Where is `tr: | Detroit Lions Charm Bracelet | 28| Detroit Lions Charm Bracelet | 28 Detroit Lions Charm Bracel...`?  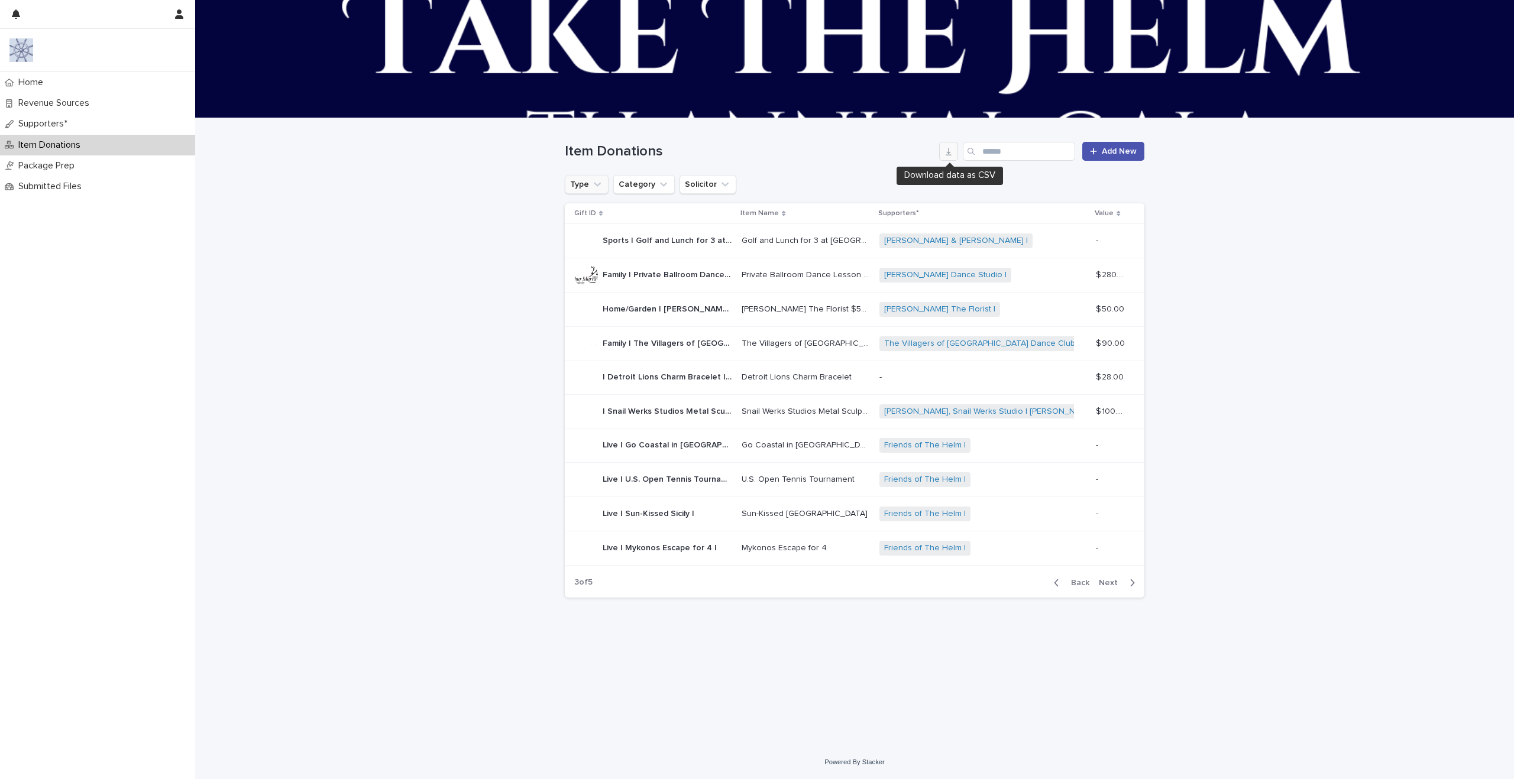 tr: | Detroit Lions Charm Bracelet | 28| Detroit Lions Charm Bracelet | 28 Detroit Lions Charm Bracel... is located at coordinates (854, 377).